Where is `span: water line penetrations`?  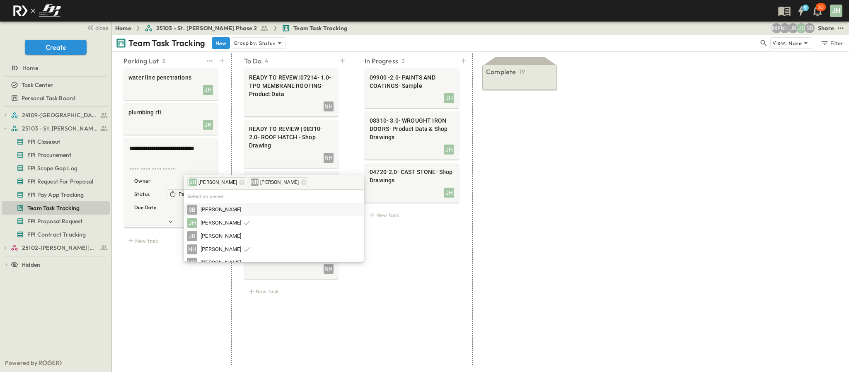
span: water line penetrations is located at coordinates (171, 77).